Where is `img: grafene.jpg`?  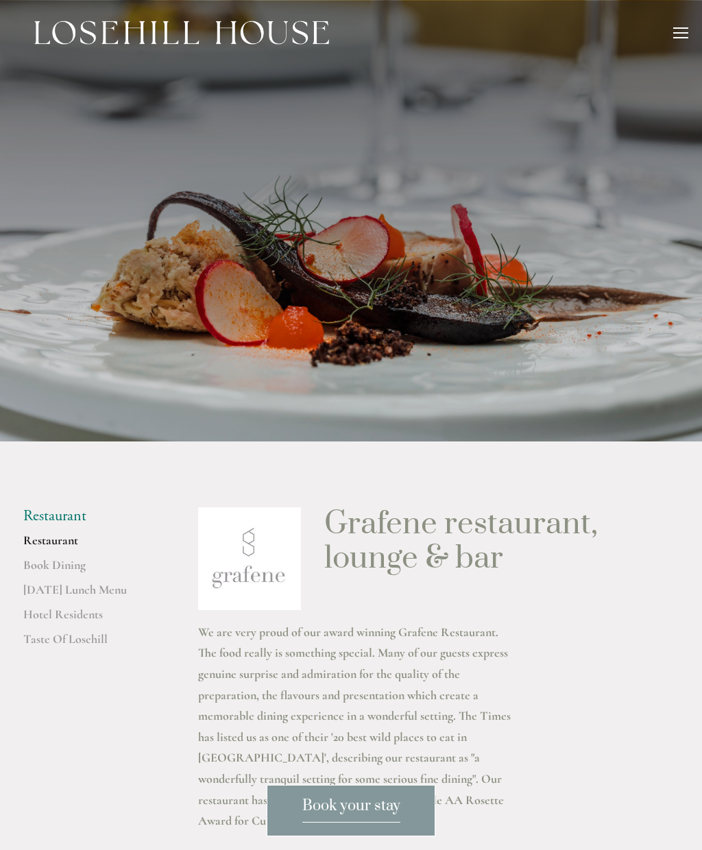
img: grafene.jpg is located at coordinates (250, 559).